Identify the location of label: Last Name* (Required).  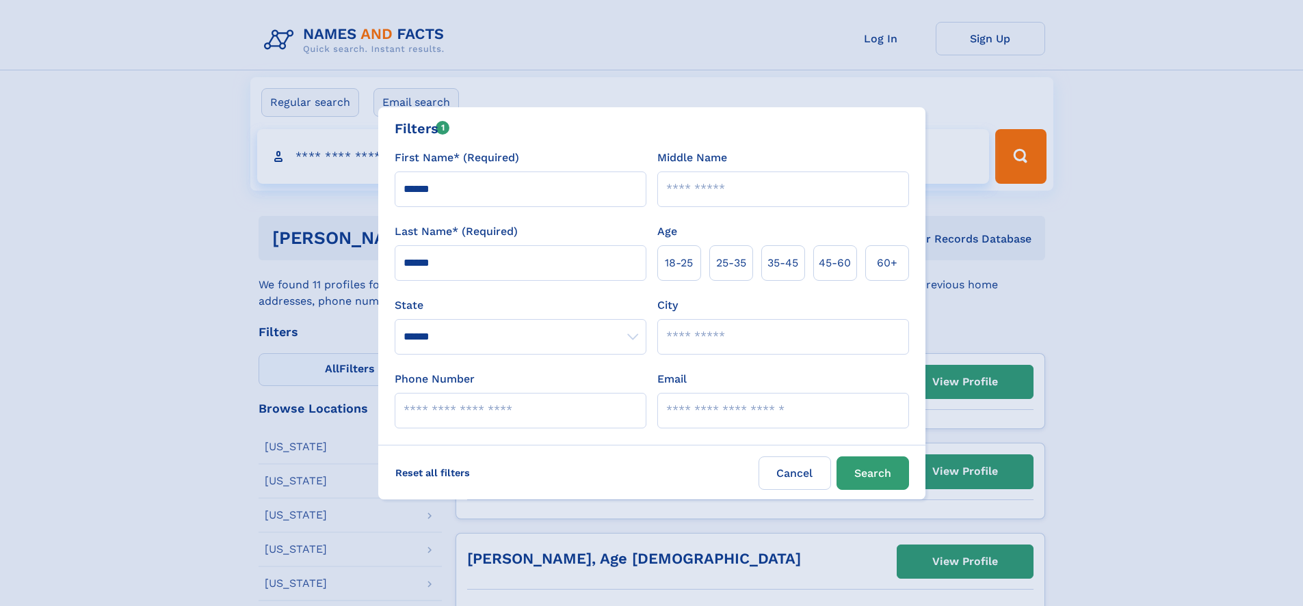
(456, 232).